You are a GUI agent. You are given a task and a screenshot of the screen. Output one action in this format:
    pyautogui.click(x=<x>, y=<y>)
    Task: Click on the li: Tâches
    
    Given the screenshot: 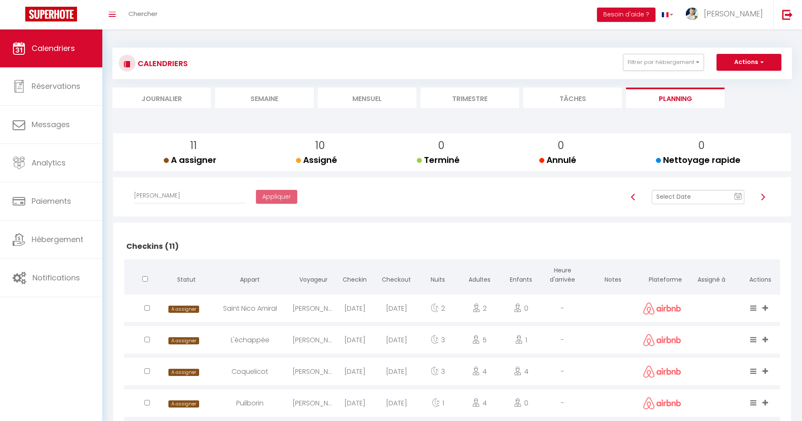 What is the action you would take?
    pyautogui.click(x=573, y=98)
    